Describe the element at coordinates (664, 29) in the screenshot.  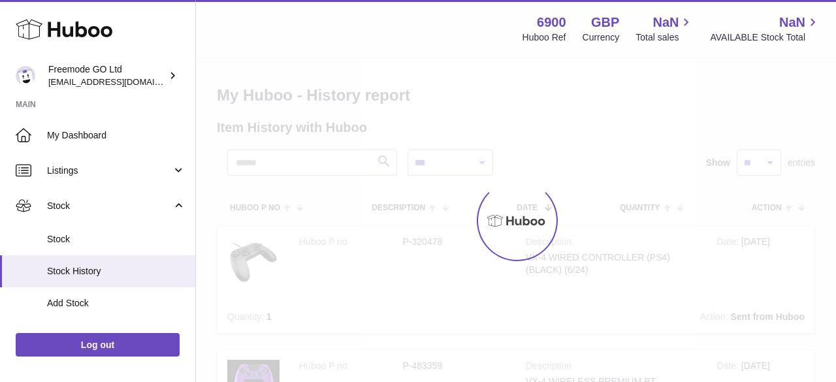
I see `a: NaN Total sales` at that location.